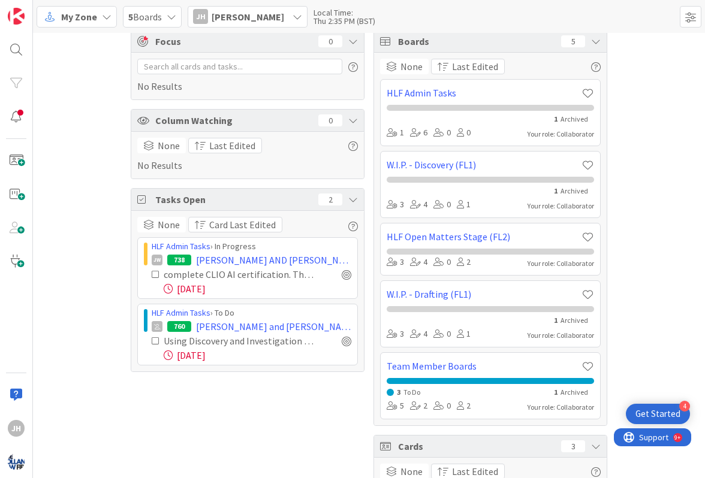 This screenshot has width=705, height=478. I want to click on div: JW, so click(157, 260).